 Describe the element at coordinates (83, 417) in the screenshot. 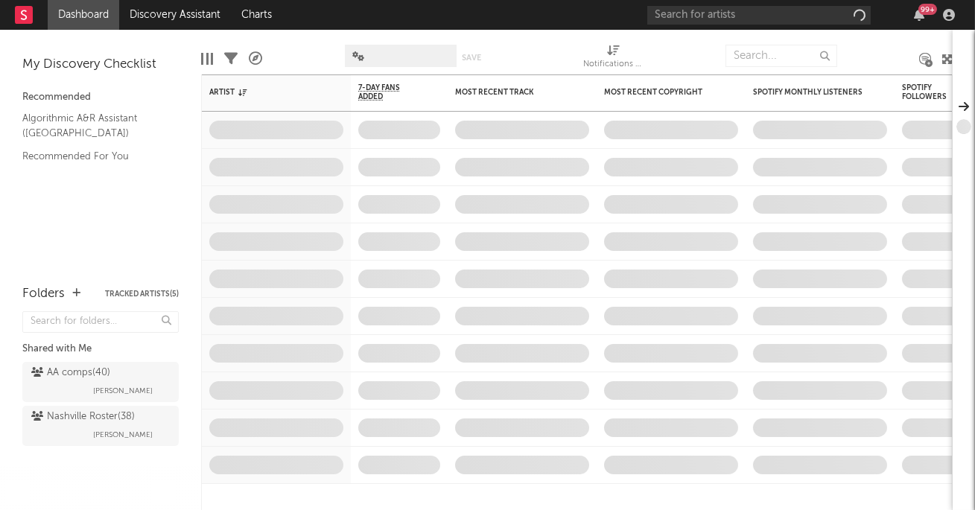

I see `div: Nashville Roster ( 38 )` at that location.